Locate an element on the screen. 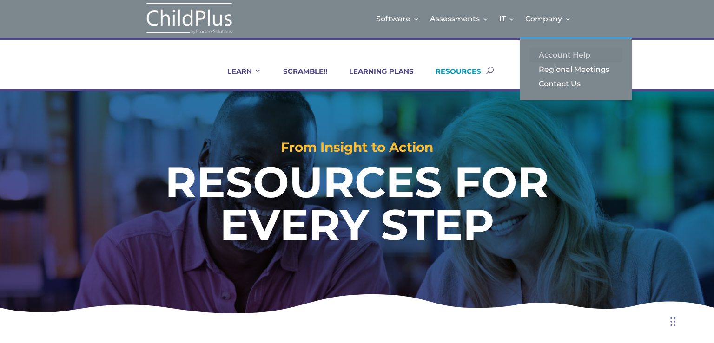 The width and height of the screenshot is (714, 343). a: LEARNING PLANS is located at coordinates (375, 78).